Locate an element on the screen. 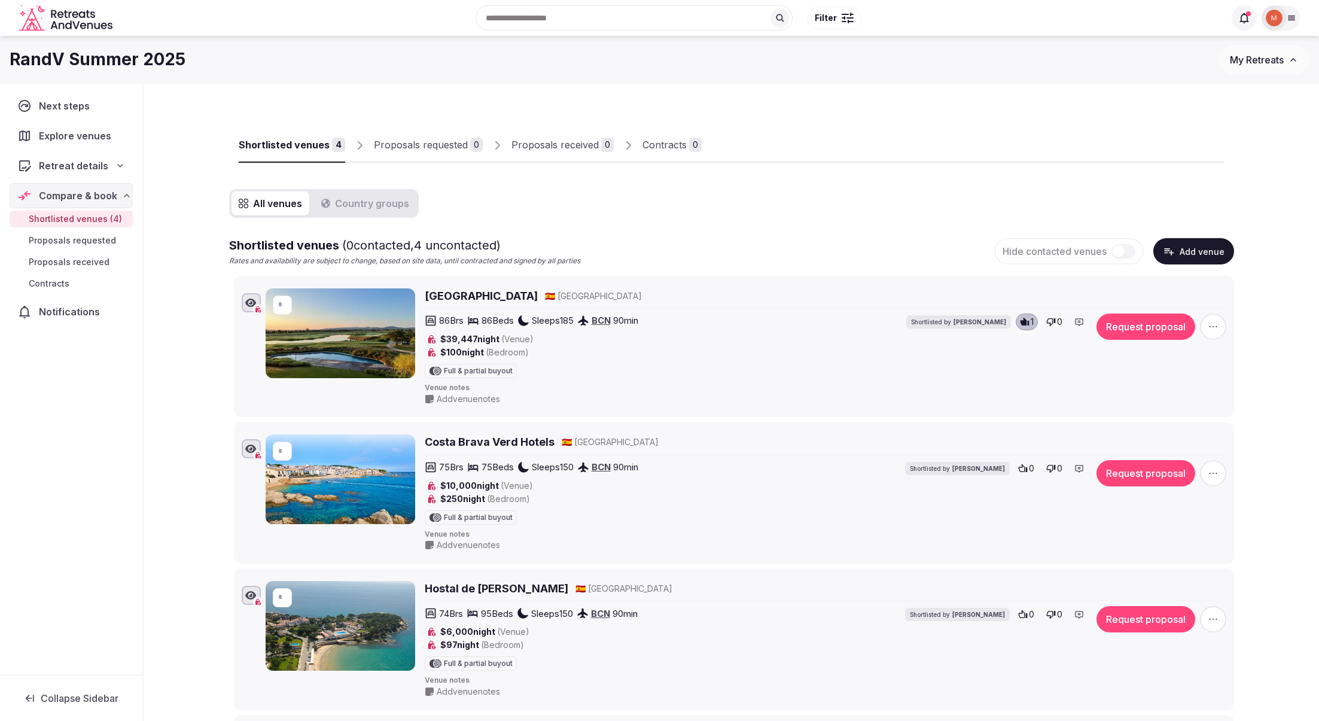 The width and height of the screenshot is (1319, 721). a: Proposals received0 is located at coordinates (562, 145).